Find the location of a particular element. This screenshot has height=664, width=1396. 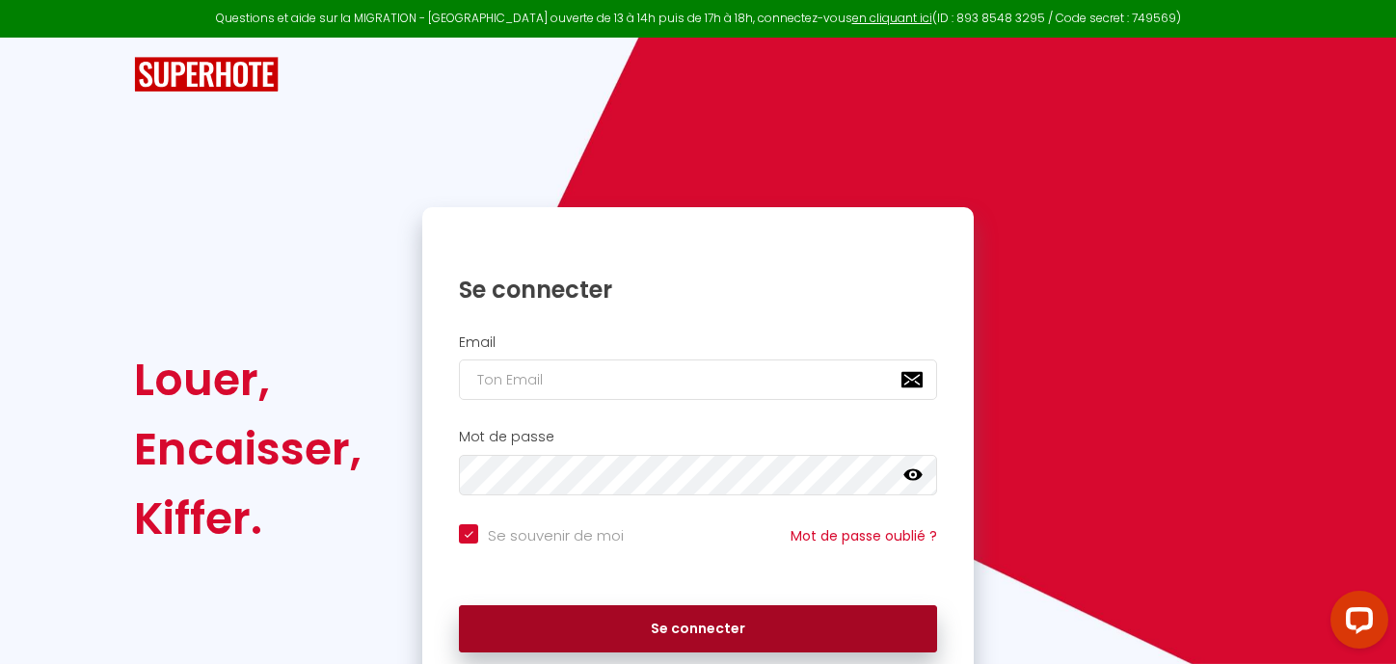

h1: Se connecter is located at coordinates (698, 289).